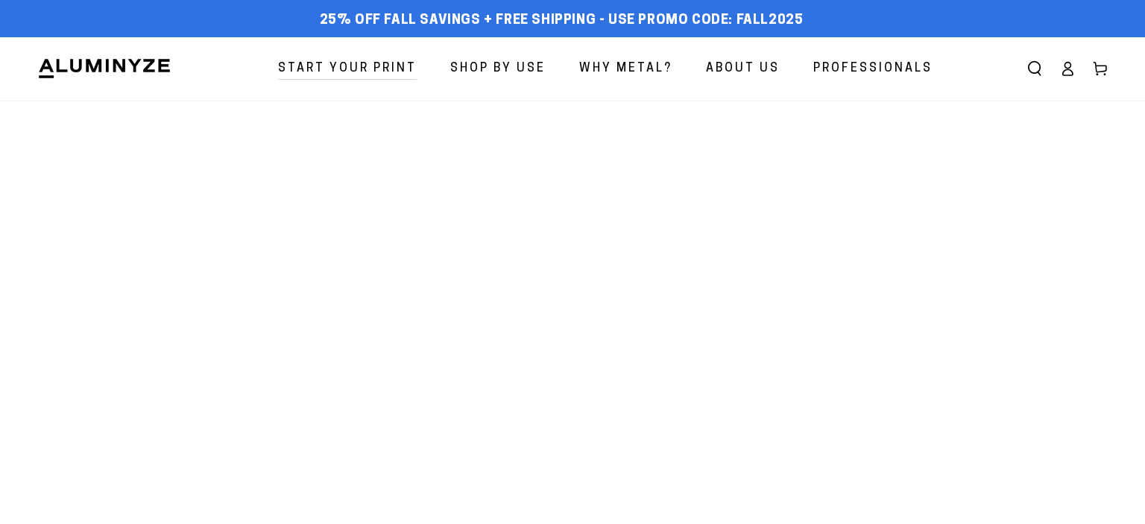  I want to click on a: Shop By Use, so click(498, 69).